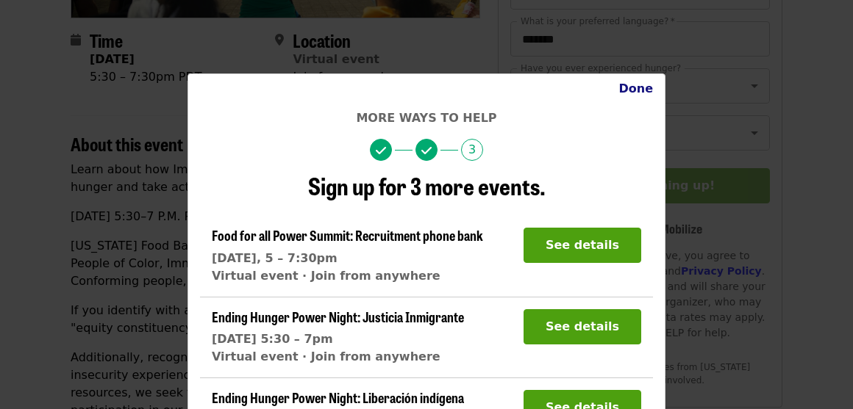 The image size is (853, 409). Describe the element at coordinates (337, 317) in the screenshot. I see `span: Ending Hunger Power Night: Justicia Inmigrante` at that location.